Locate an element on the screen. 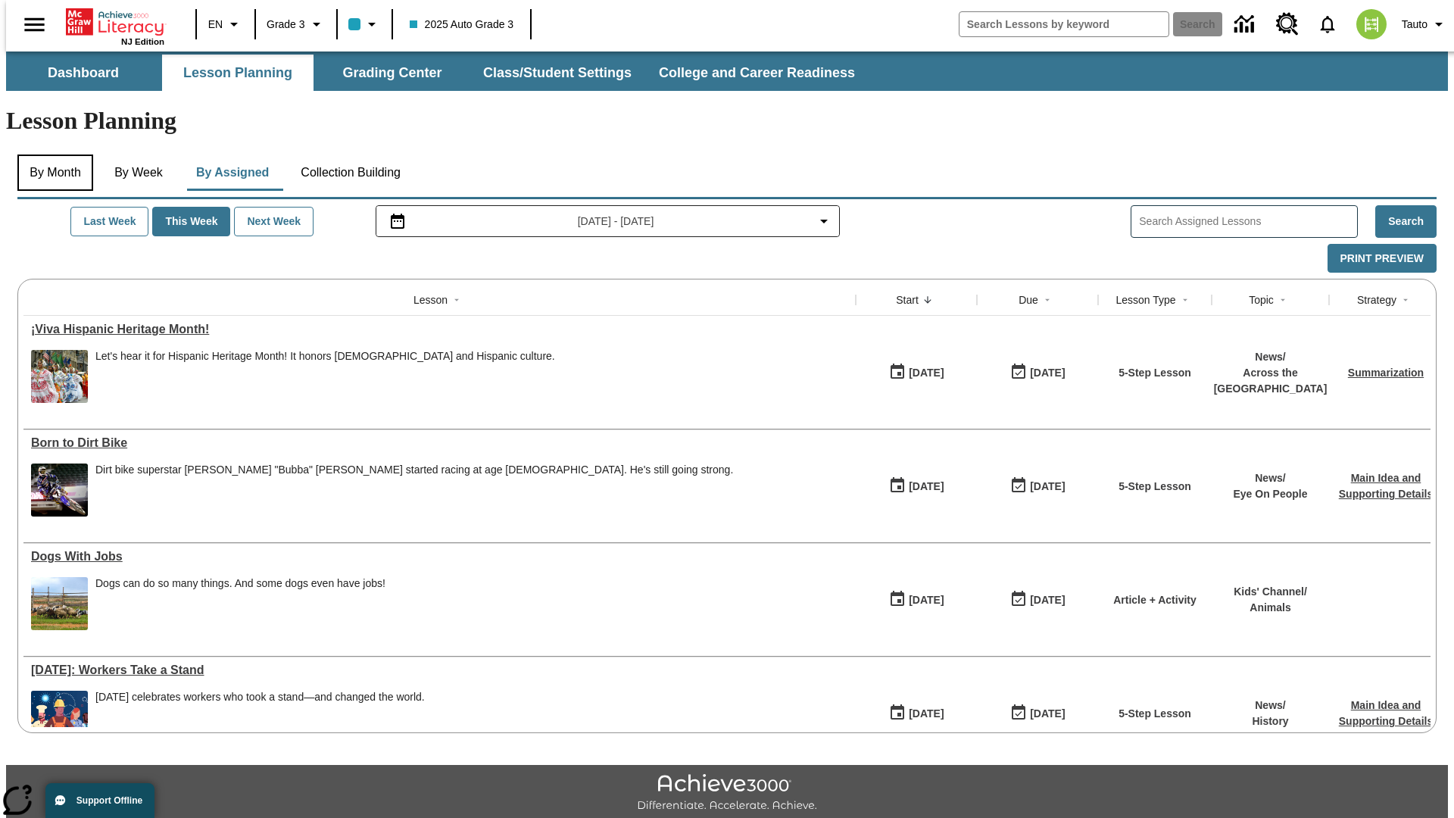 The width and height of the screenshot is (1454, 818). button: College and Career Readiness is located at coordinates (757, 73).